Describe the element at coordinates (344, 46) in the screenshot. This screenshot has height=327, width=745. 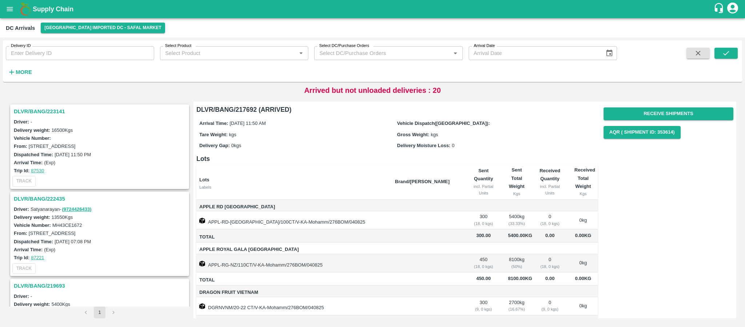
I see `label: Select DC/Purchase Orders` at that location.